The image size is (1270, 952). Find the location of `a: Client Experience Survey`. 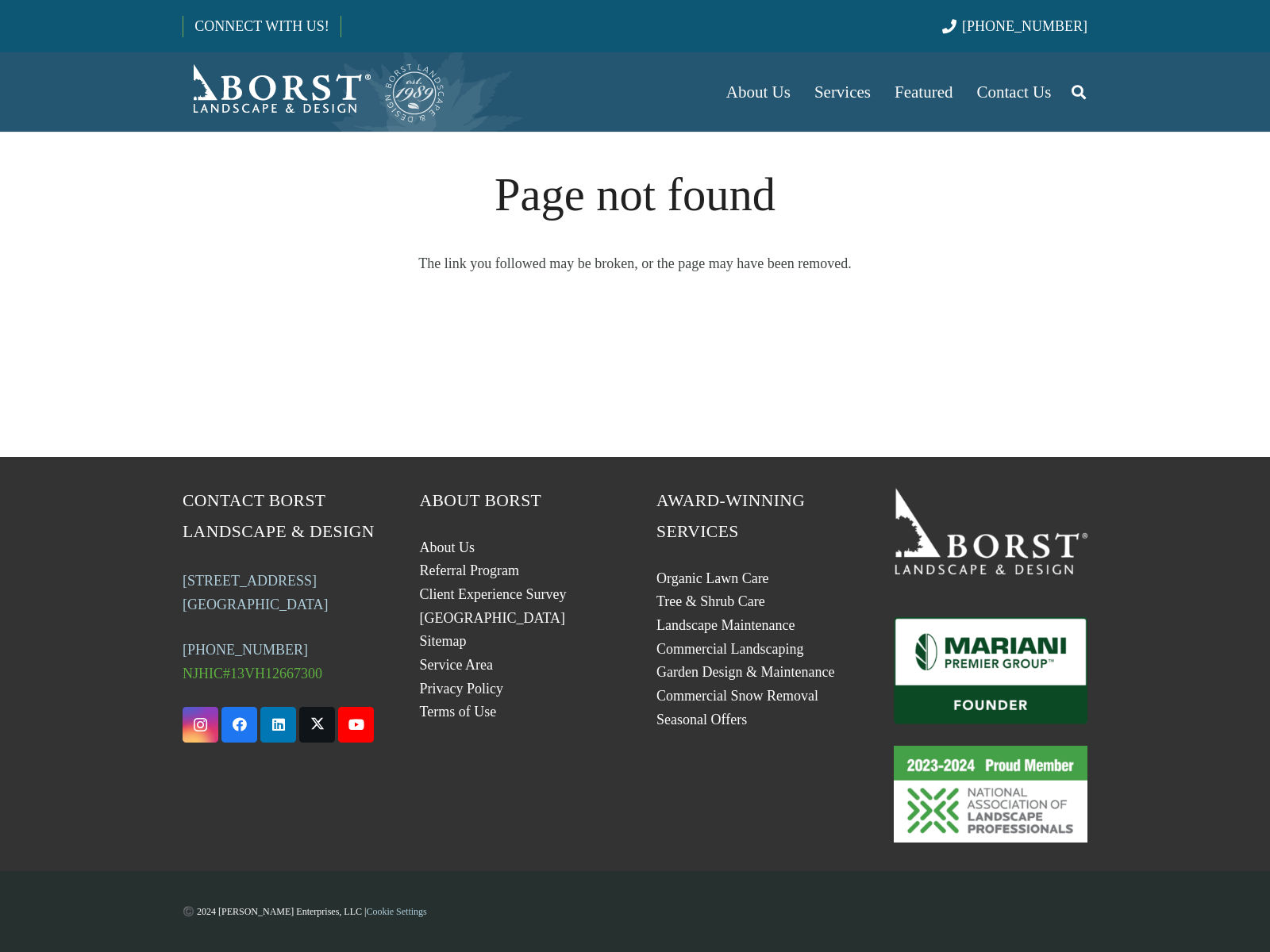

a: Client Experience Survey is located at coordinates (493, 594).